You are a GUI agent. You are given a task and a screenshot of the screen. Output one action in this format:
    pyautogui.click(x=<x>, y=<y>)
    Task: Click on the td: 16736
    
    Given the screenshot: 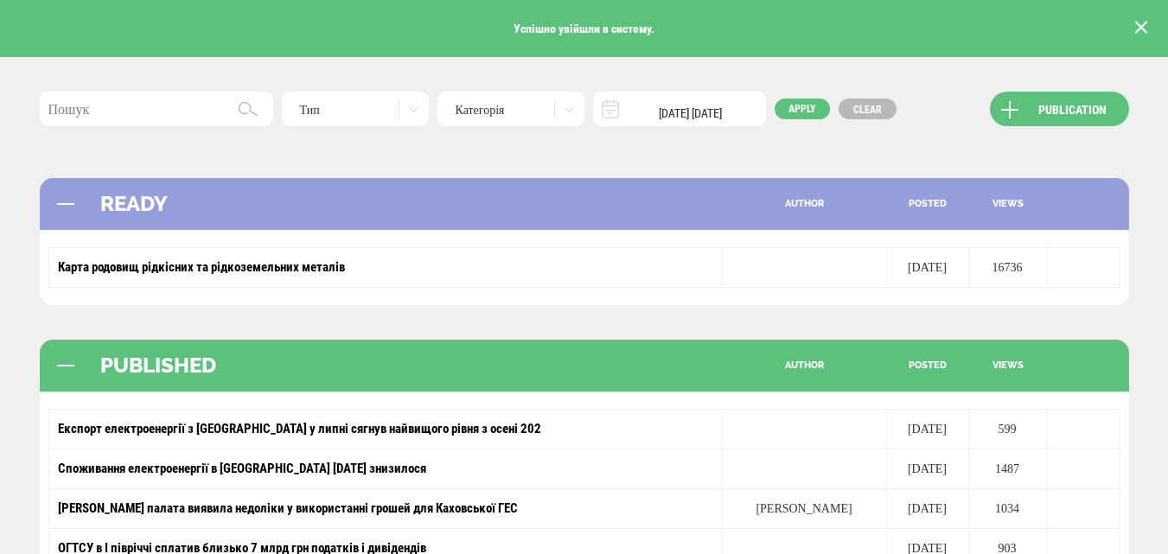 What is the action you would take?
    pyautogui.click(x=1007, y=268)
    